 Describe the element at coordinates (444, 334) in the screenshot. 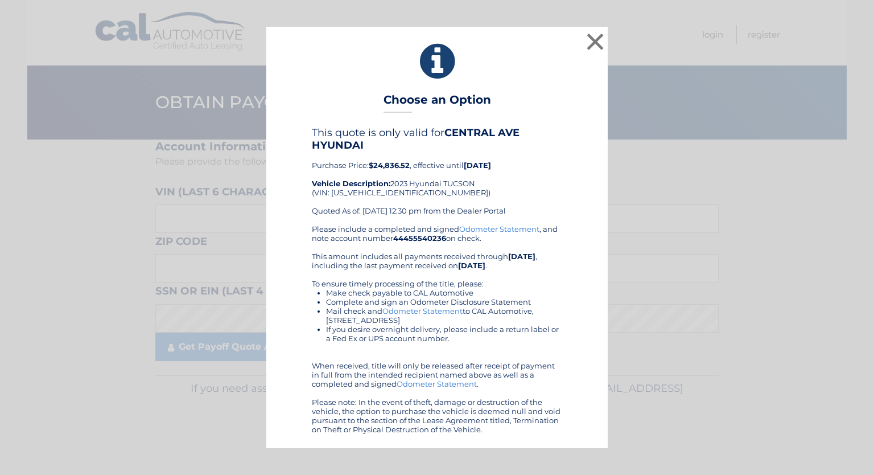

I see `li: If you desire overnight delivery, please include a return label or a Fed Ex or UPS account number.` at that location.